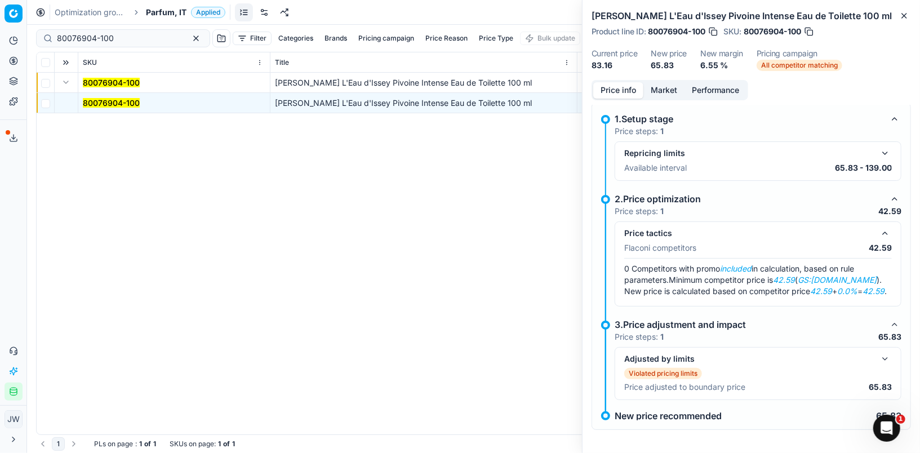  I want to click on span: Parfum, IT, so click(166, 12).